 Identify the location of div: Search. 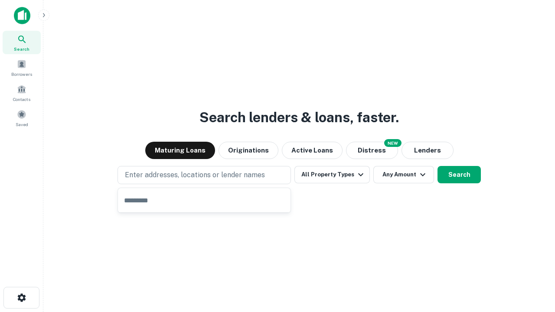
(22, 42).